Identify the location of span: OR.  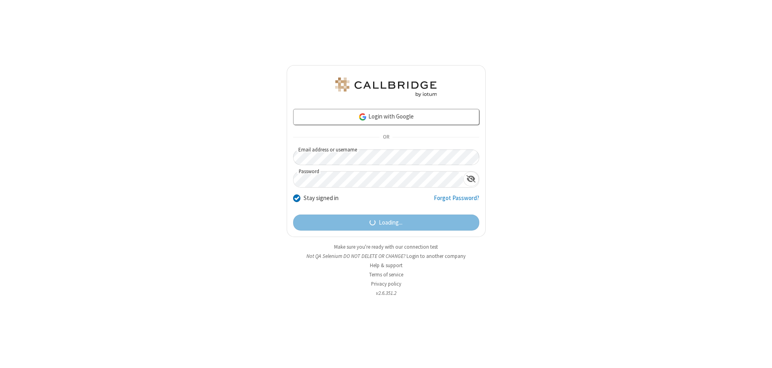
(386, 138).